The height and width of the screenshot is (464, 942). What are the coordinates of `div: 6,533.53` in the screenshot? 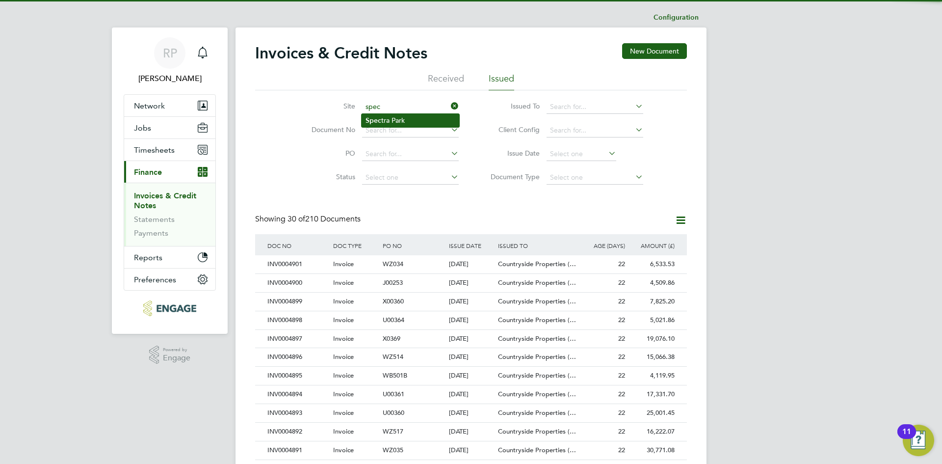 It's located at (652, 264).